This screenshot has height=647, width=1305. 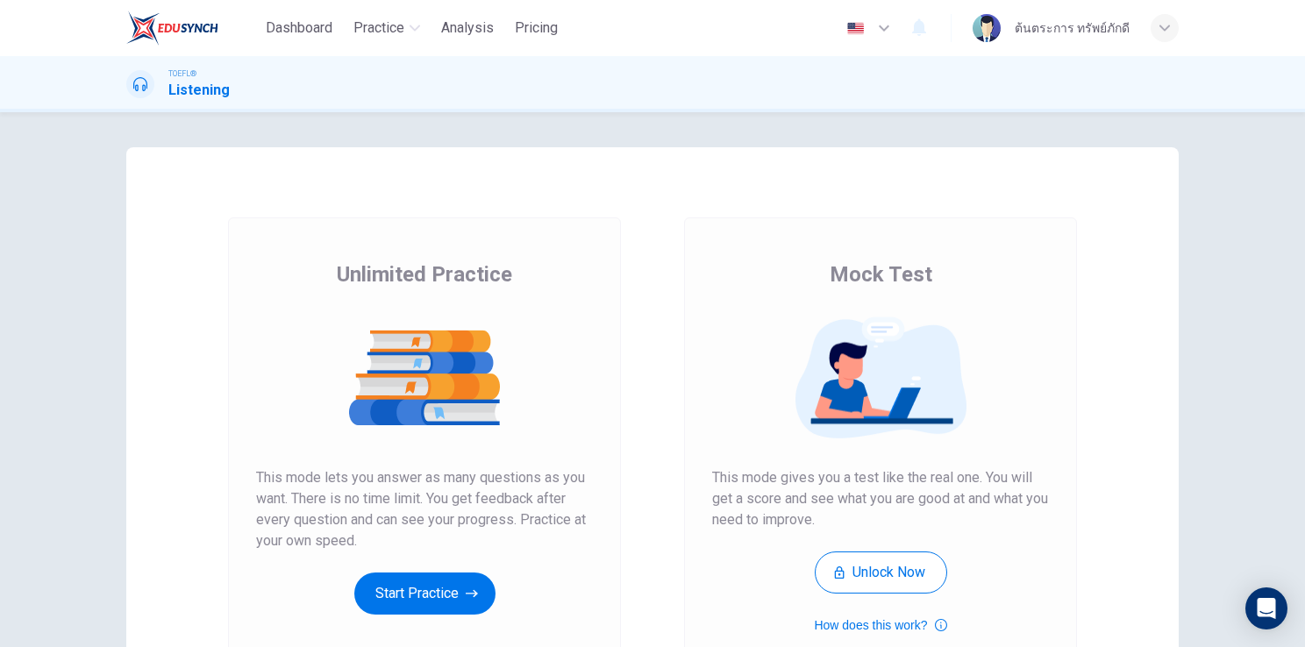 What do you see at coordinates (299, 28) in the screenshot?
I see `button: Dashboard` at bounding box center [299, 28].